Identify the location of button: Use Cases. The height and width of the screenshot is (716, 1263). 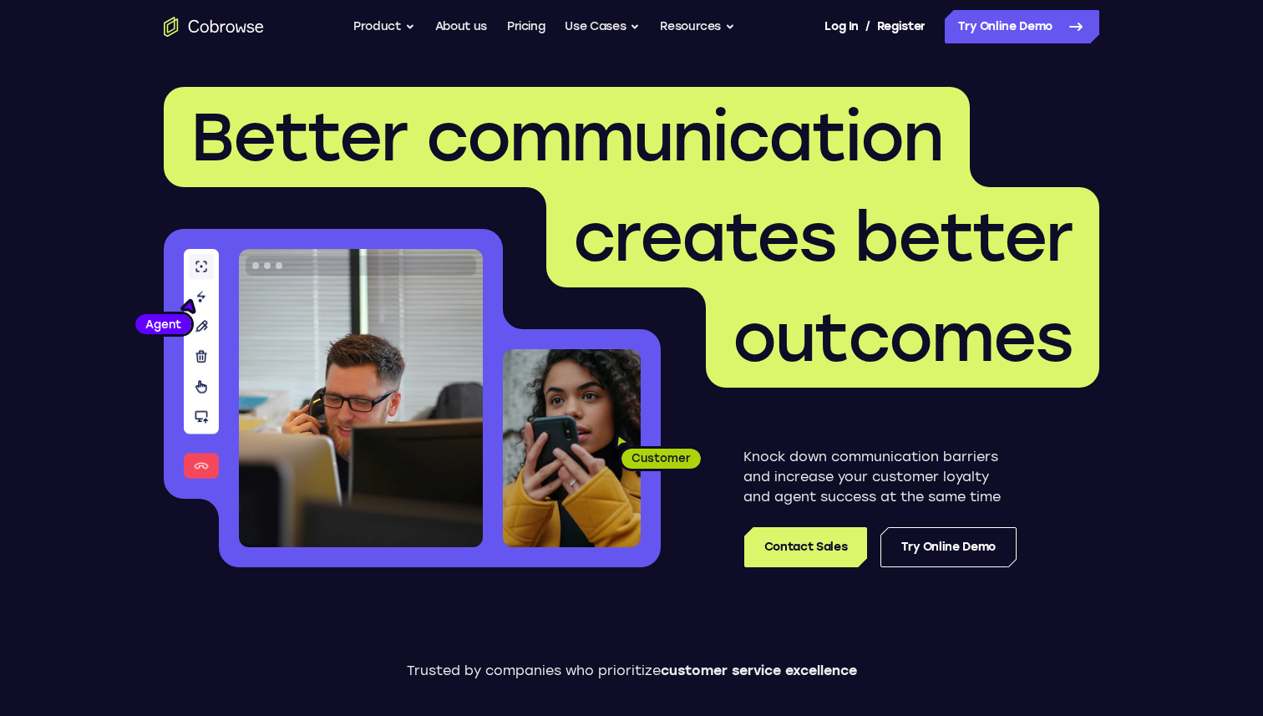
(602, 27).